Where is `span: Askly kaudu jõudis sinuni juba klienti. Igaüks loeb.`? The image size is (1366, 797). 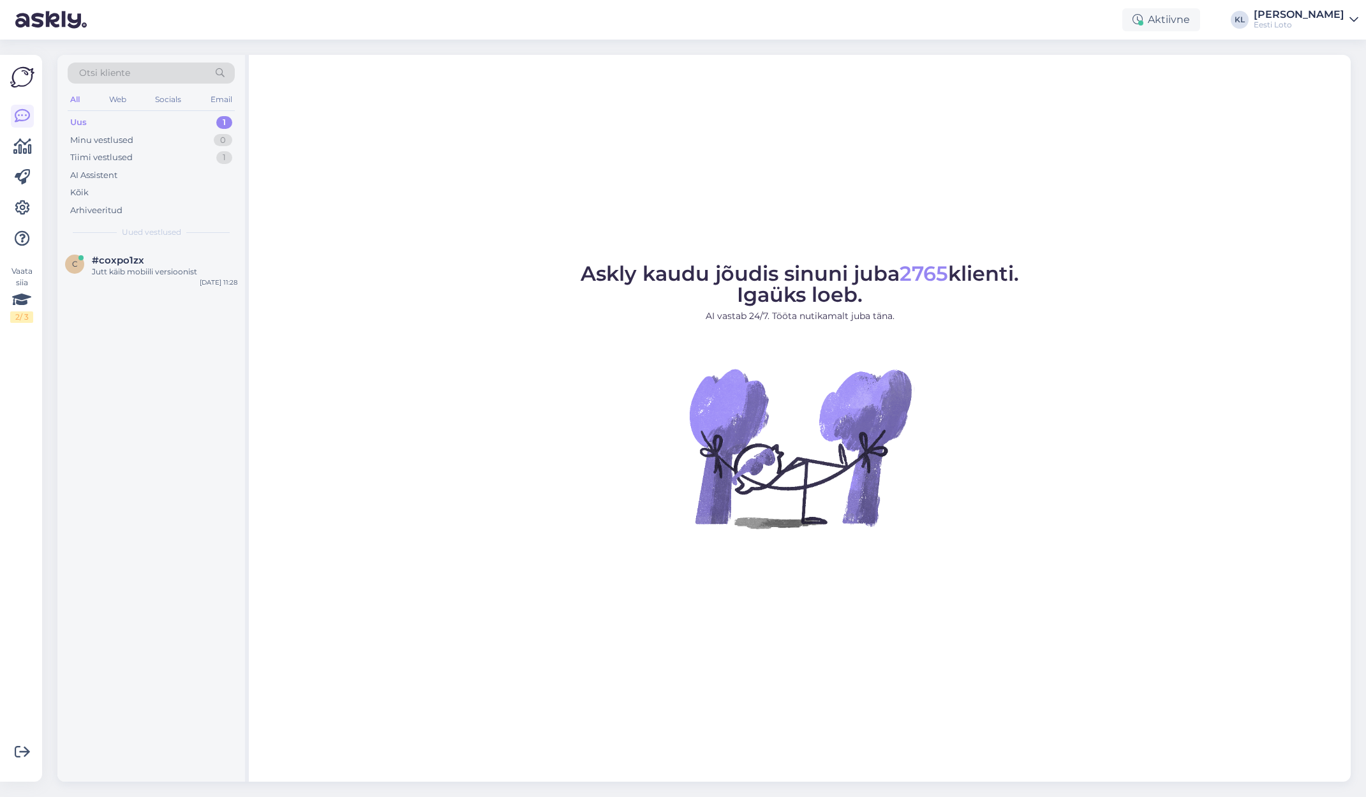
span: Askly kaudu jõudis sinuni juba klienti. Igaüks loeb. is located at coordinates (799, 284).